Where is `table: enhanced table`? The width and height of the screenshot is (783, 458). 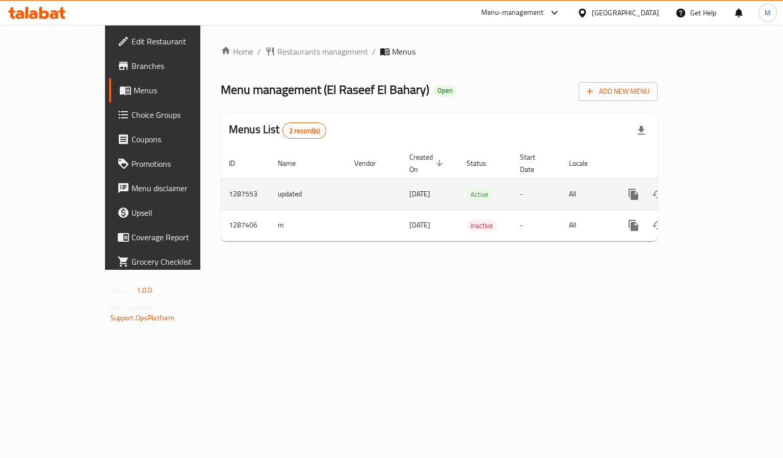
table: enhanced table is located at coordinates (474, 194).